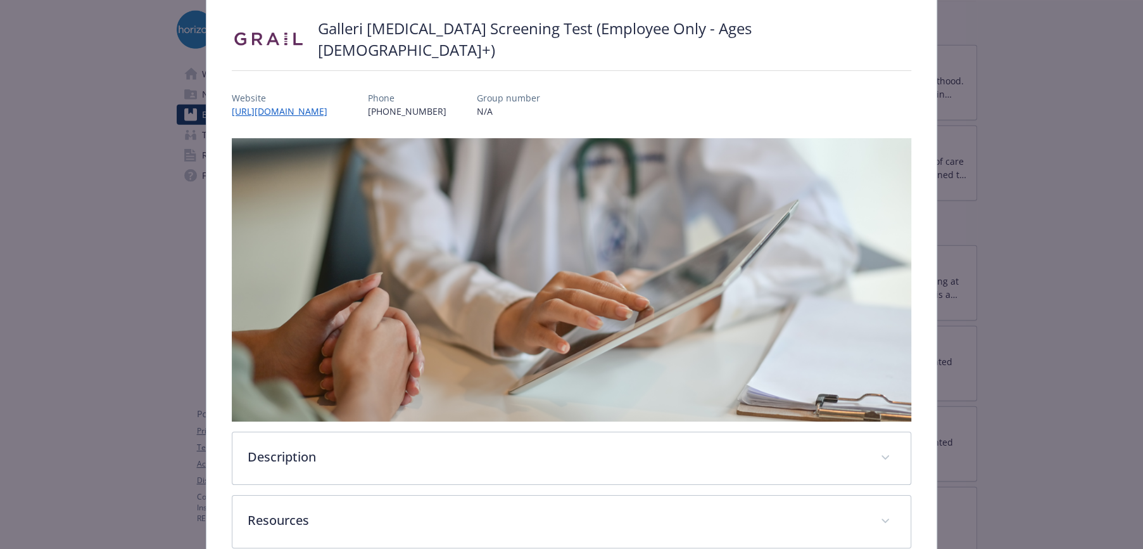 The height and width of the screenshot is (549, 1143). I want to click on img: banner, so click(571, 279).